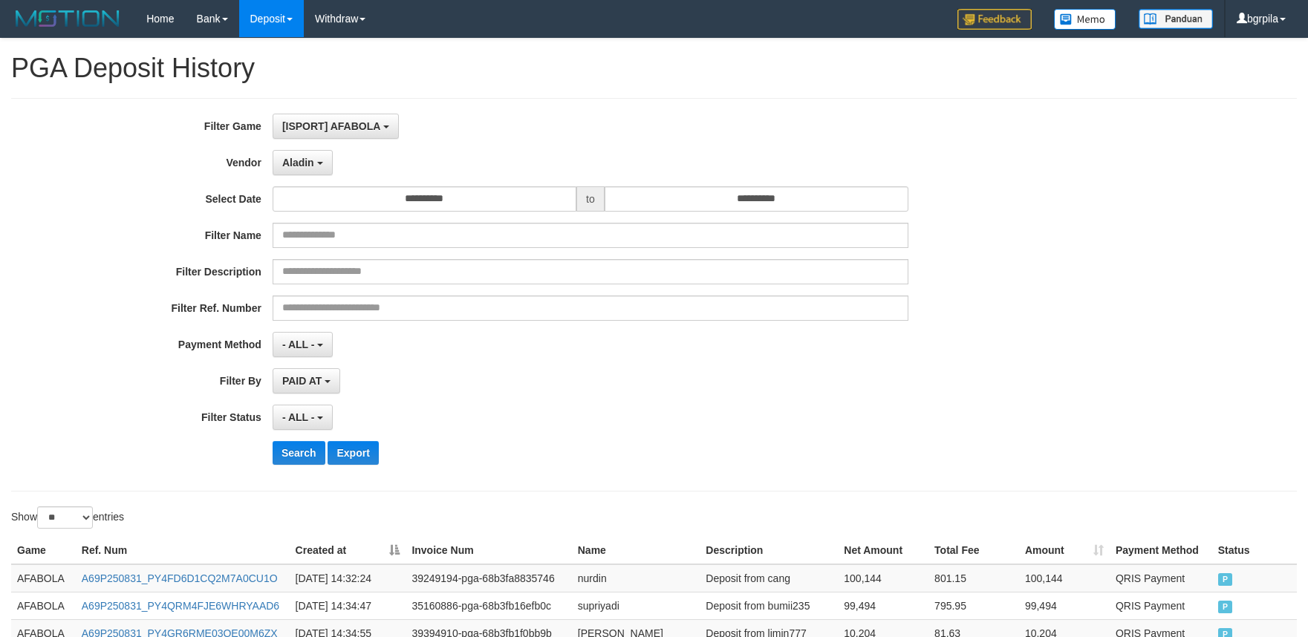 The width and height of the screenshot is (1308, 637). I want to click on label: Show entries, so click(68, 518).